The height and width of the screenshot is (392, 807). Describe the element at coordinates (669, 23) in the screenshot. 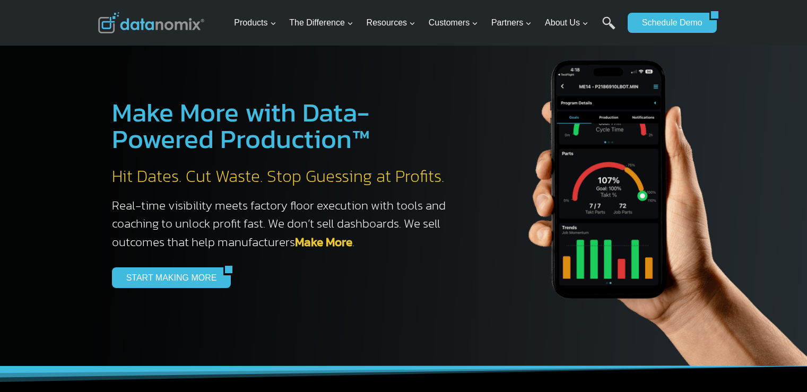

I see `a: Schedule Demo` at that location.